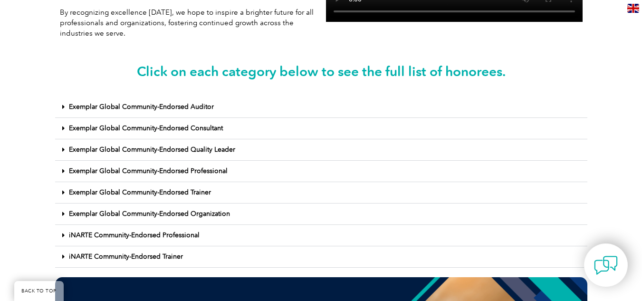  I want to click on div: Exemplar Global Community-Endorsed Consultant, so click(321, 128).